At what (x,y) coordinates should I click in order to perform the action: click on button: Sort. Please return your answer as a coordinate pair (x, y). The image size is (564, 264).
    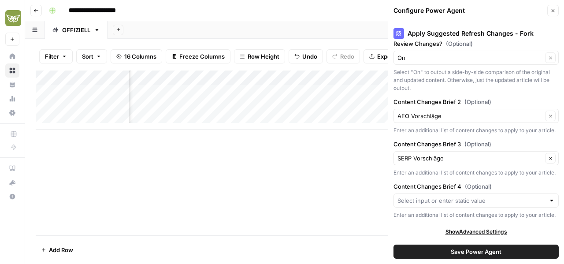
    Looking at the image, I should click on (92, 56).